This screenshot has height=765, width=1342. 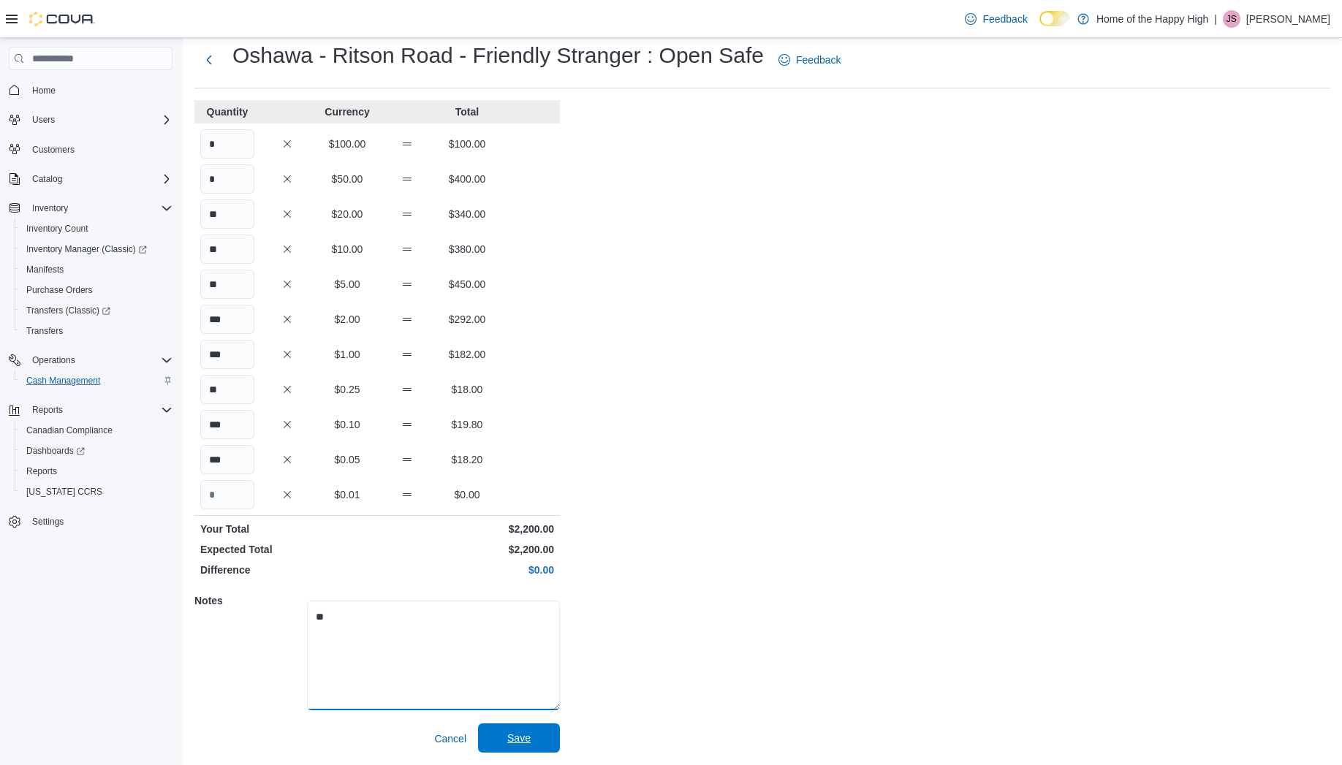 I want to click on p: $2.00, so click(x=347, y=319).